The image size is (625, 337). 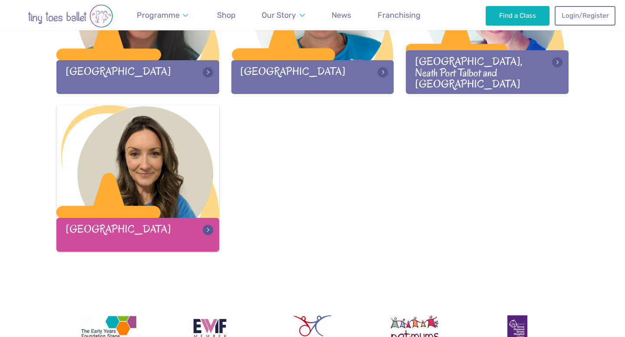 I want to click on a: Programme, so click(x=163, y=15).